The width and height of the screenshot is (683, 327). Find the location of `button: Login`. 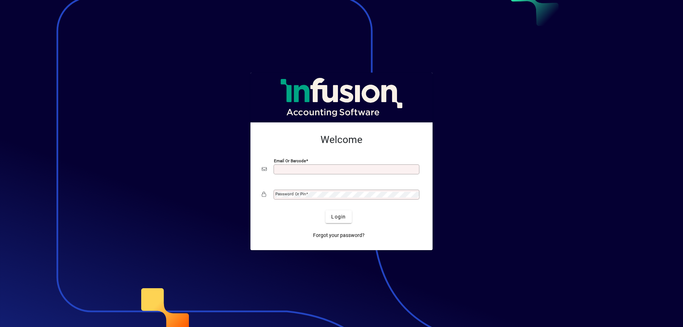

button: Login is located at coordinates (338, 217).